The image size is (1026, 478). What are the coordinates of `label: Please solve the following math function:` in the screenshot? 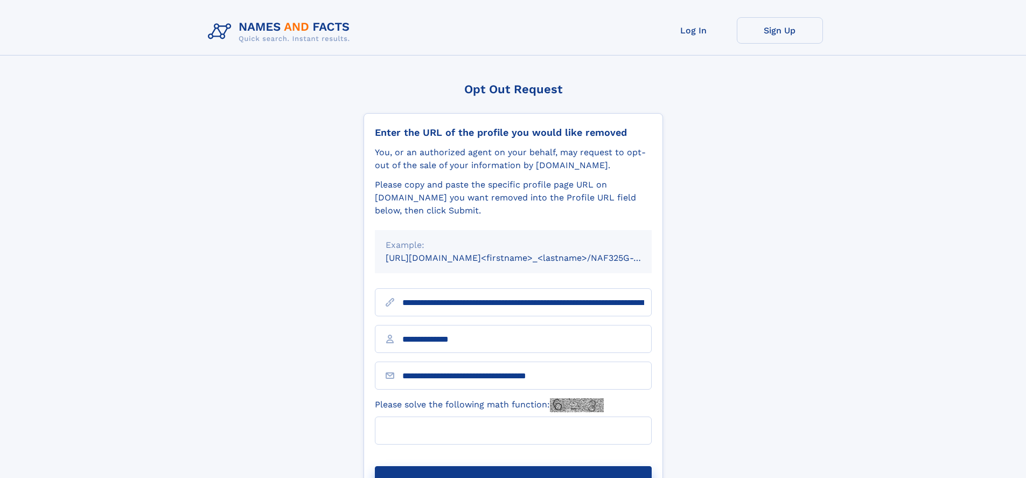 It's located at (489, 405).